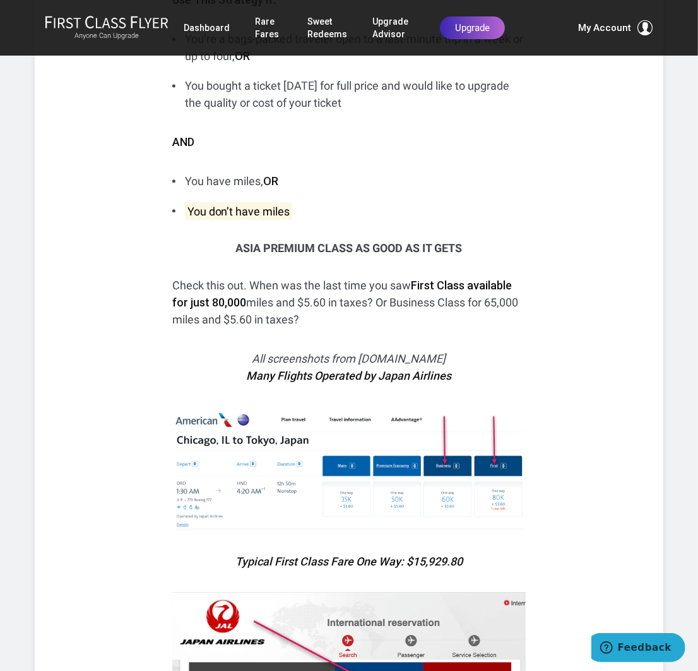  What do you see at coordinates (327, 28) in the screenshot?
I see `a: Sweet Redeems` at bounding box center [327, 28].